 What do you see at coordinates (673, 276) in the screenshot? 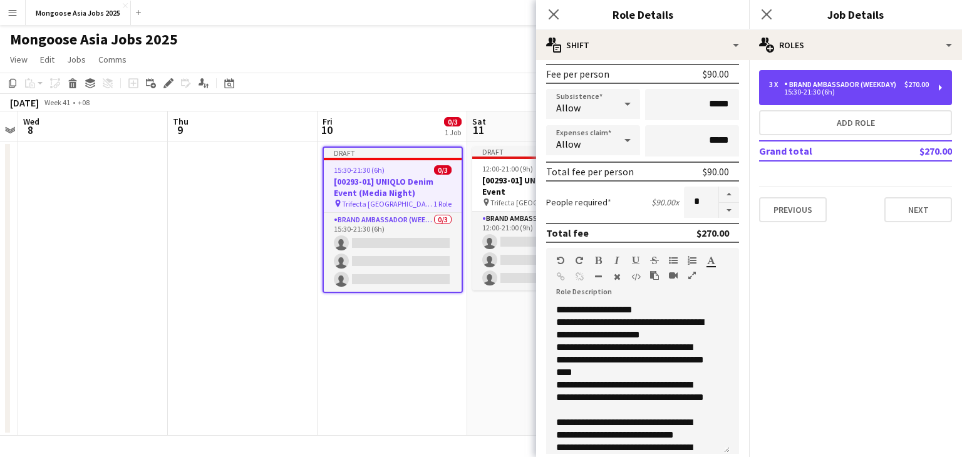
I see `button: Insert video` at bounding box center [673, 276].